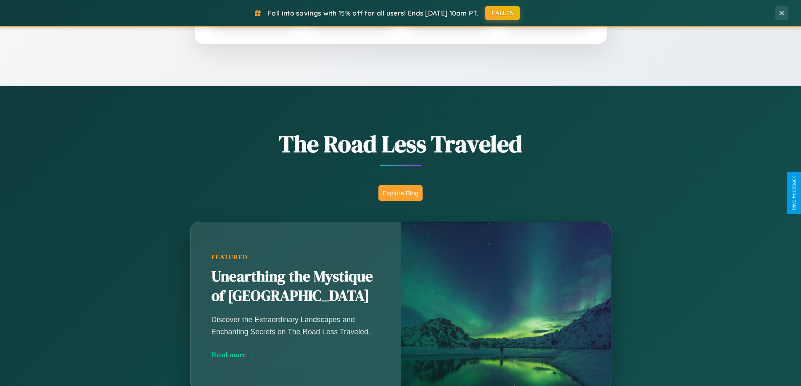  I want to click on button: FALL15, so click(502, 13).